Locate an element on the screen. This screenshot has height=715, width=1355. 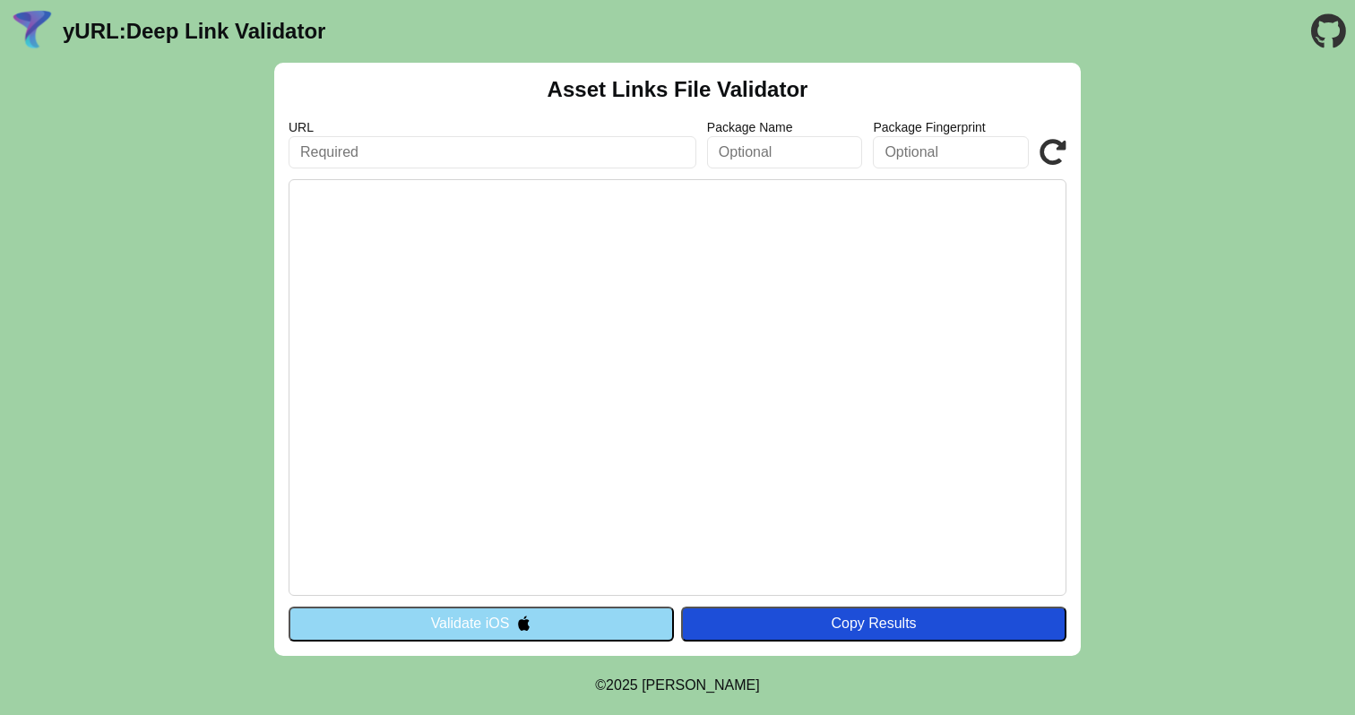
img: appleIcon.svg is located at coordinates (524, 623).